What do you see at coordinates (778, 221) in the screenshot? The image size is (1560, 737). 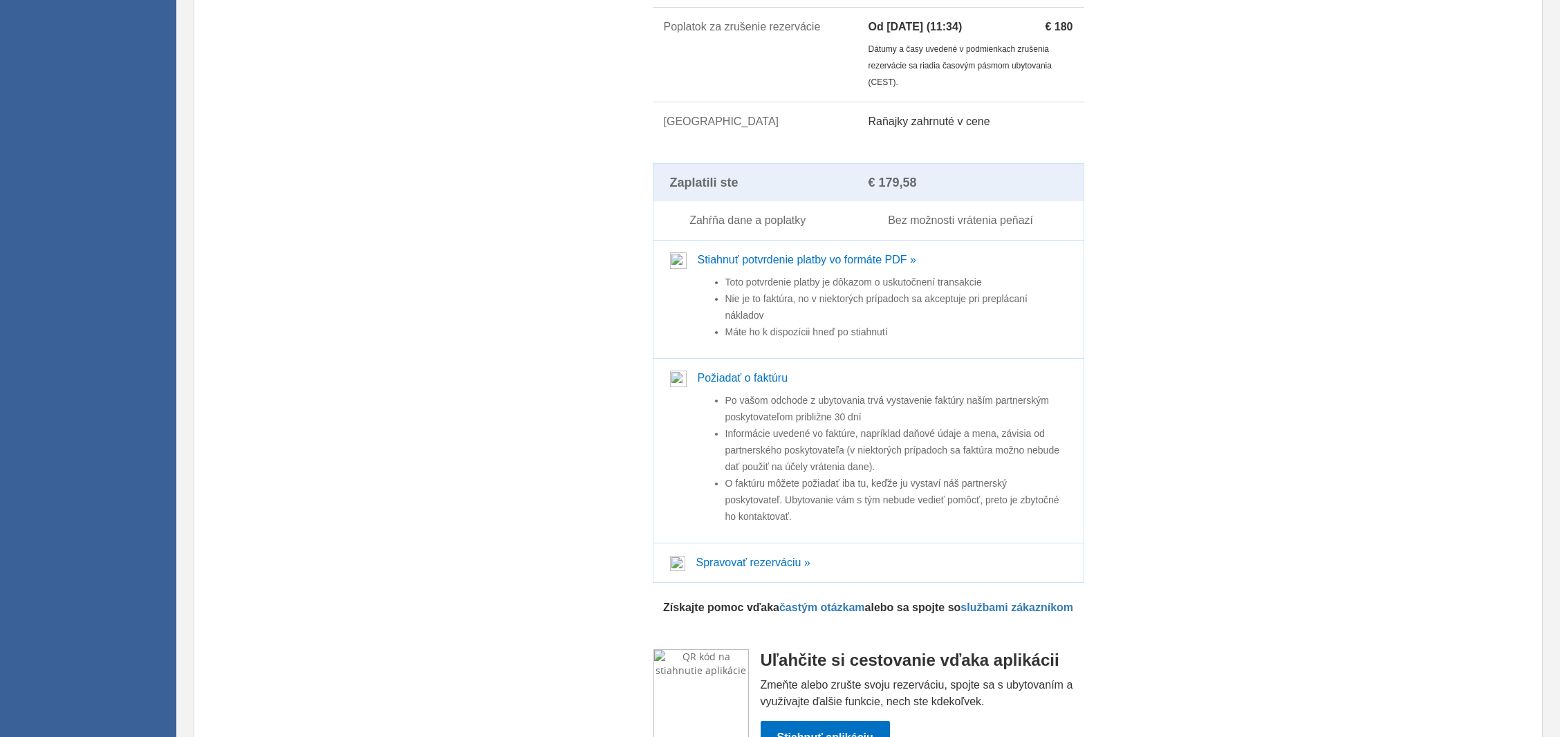 I see `td: Zahŕňa dane a poplatky` at bounding box center [778, 221].